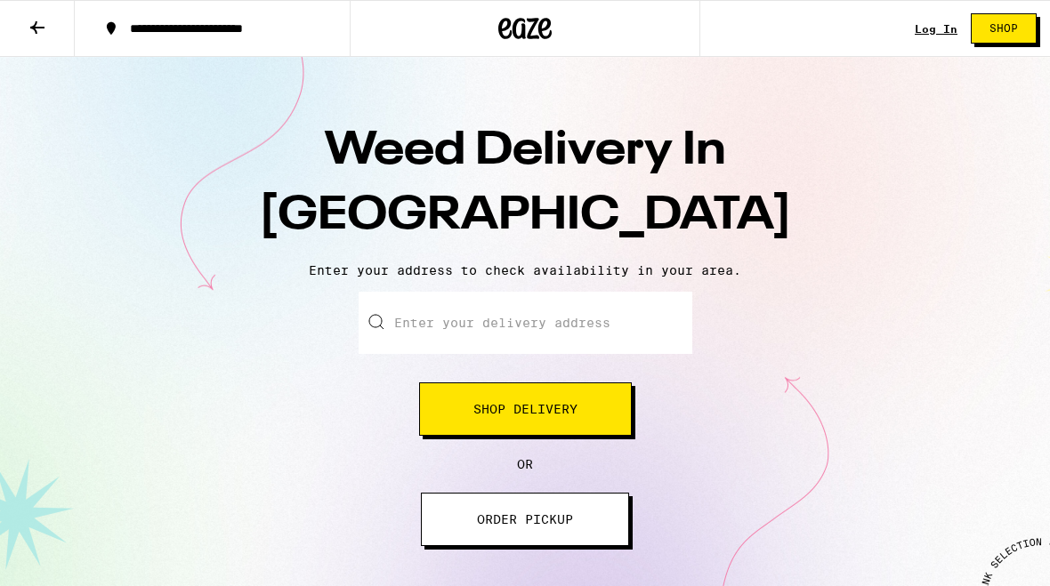 The height and width of the screenshot is (586, 1050). Describe the element at coordinates (525, 409) in the screenshot. I see `span: Shop Delivery` at that location.